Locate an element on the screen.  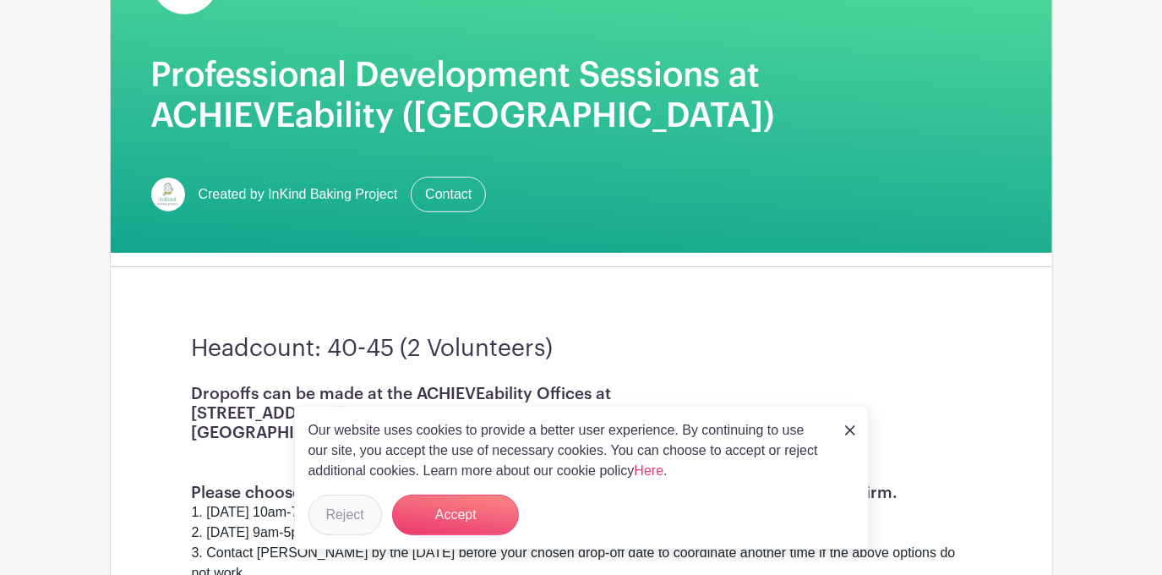
button: Accept is located at coordinates (455, 515).